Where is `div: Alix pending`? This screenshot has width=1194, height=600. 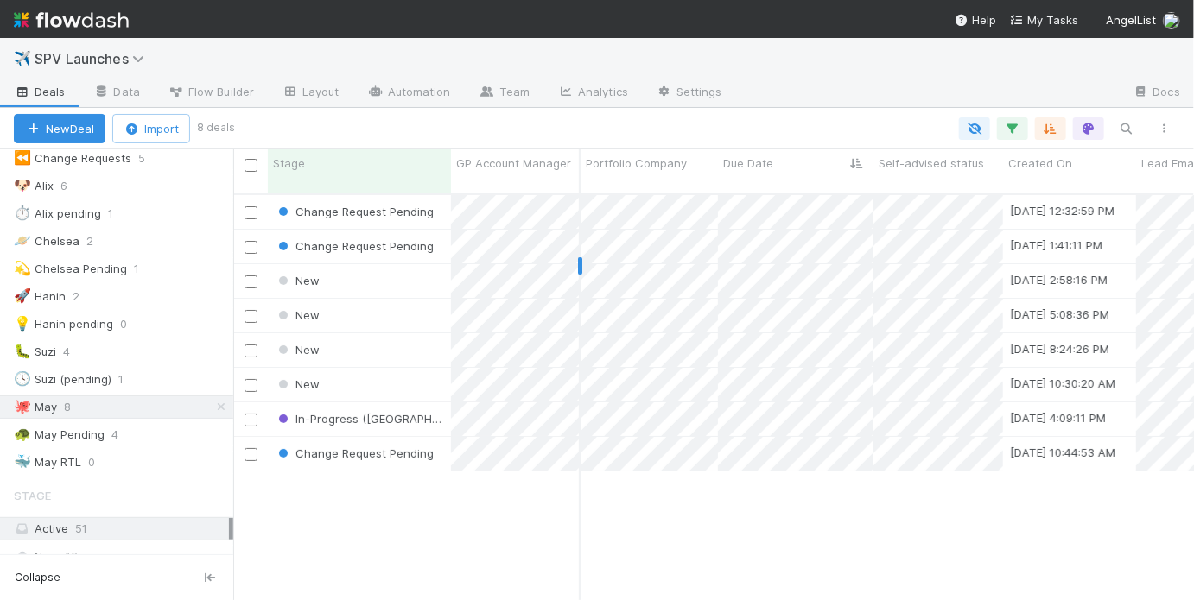
div: Alix pending is located at coordinates (57, 213).